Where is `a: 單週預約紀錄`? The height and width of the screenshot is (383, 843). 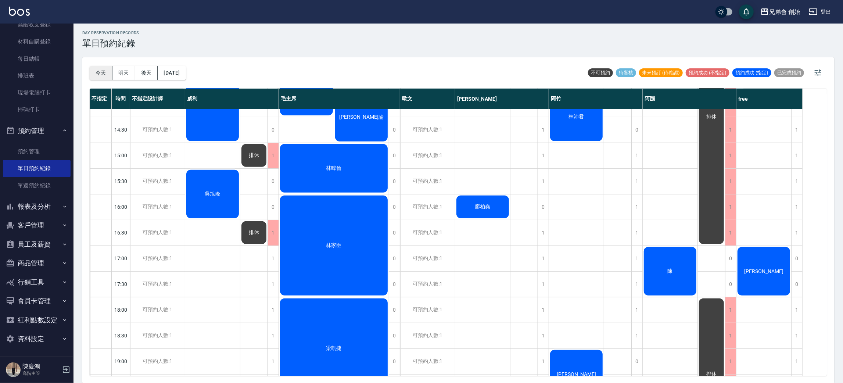
a: 單週預約紀錄 is located at coordinates (37, 186).